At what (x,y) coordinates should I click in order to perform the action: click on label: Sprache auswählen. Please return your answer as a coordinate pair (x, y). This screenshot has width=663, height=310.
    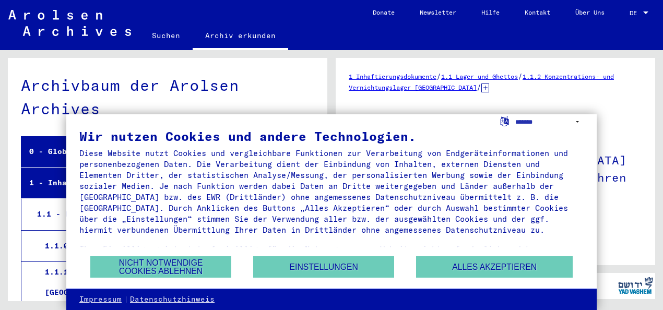
    Looking at the image, I should click on (504, 121).